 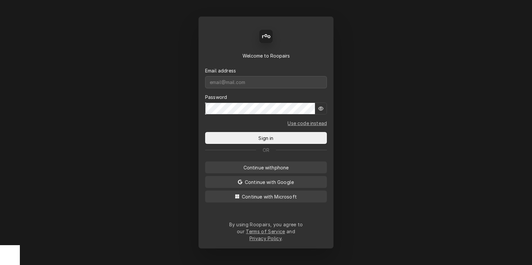 What do you see at coordinates (266, 150) in the screenshot?
I see `div: Or` at bounding box center [266, 150].